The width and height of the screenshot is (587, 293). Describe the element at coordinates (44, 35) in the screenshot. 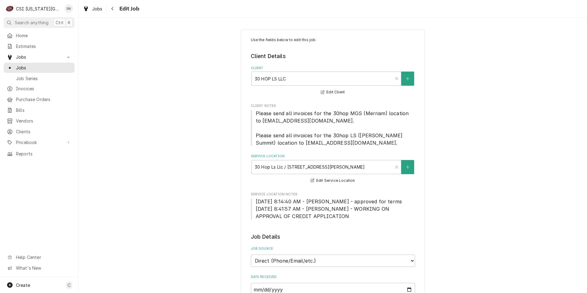

I see `span: Home` at that location.